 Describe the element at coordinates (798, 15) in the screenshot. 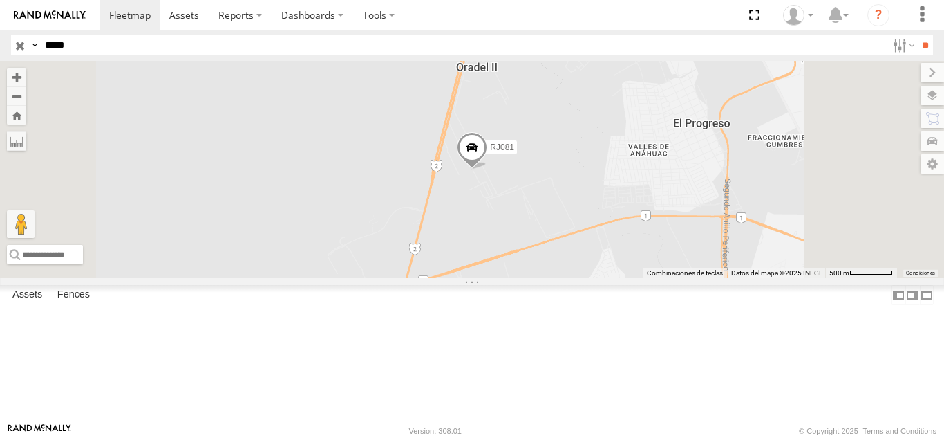

I see `div: Taylete Medina` at that location.